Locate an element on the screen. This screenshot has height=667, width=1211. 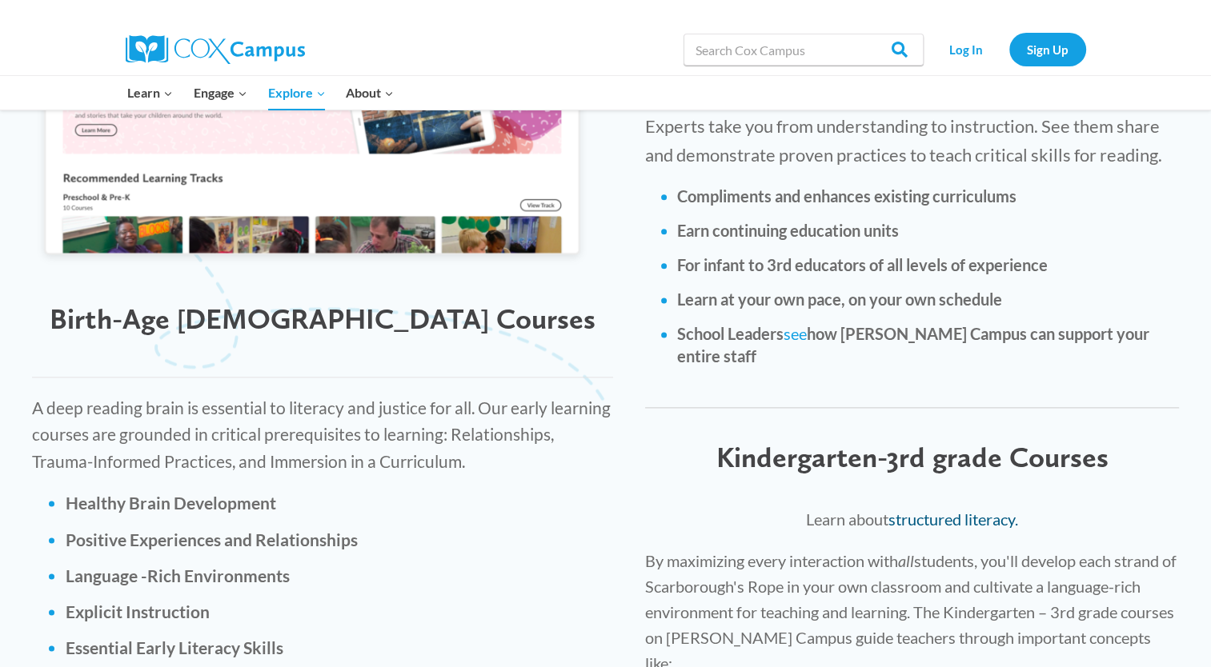
button: Child menu of About is located at coordinates (370, 93).